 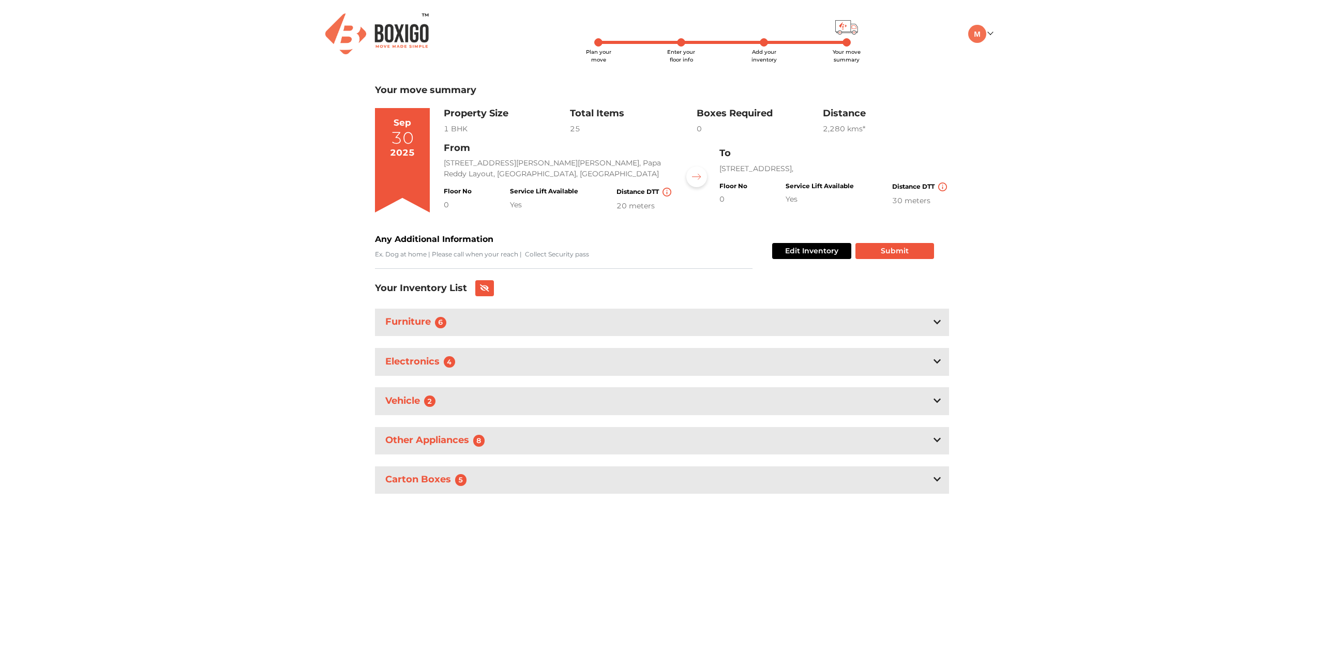 What do you see at coordinates (377, 34) in the screenshot?
I see `img: Boxigo` at bounding box center [377, 34].